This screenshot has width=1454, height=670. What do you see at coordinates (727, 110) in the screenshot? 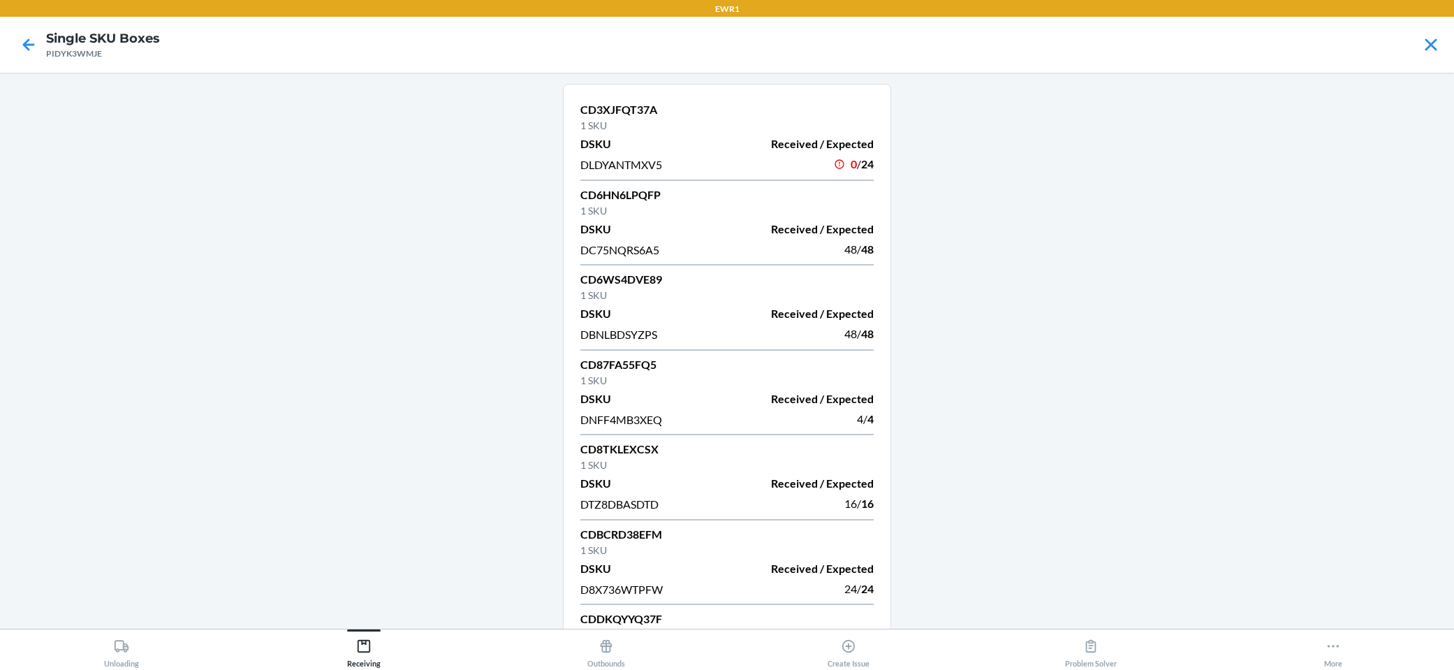
I see `p: CD3XJFQT37A` at bounding box center [727, 110].